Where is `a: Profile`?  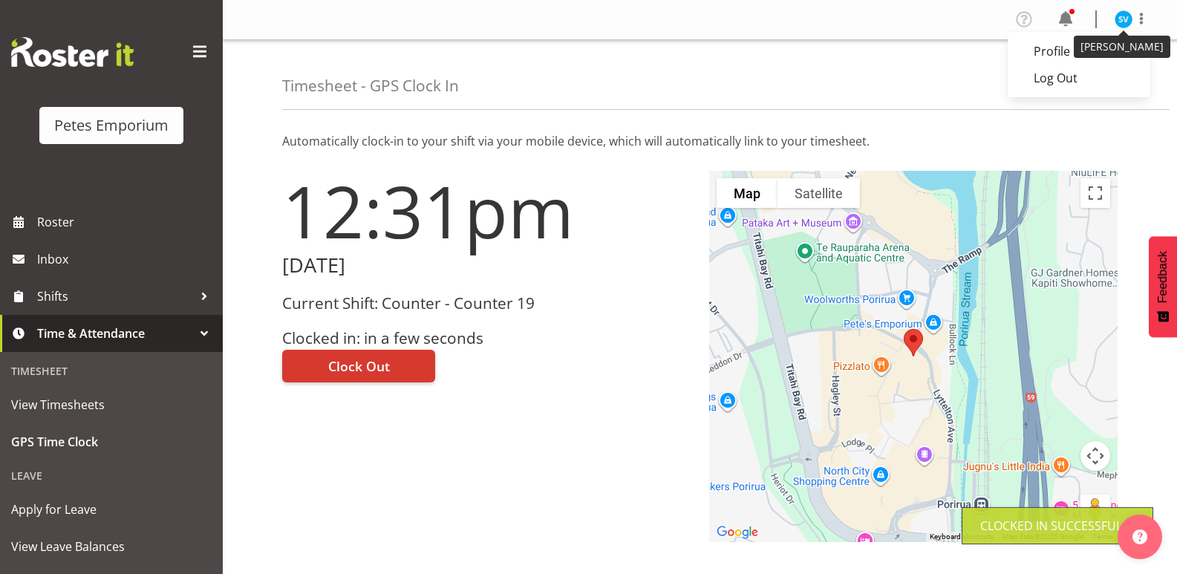 a: Profile is located at coordinates (1079, 51).